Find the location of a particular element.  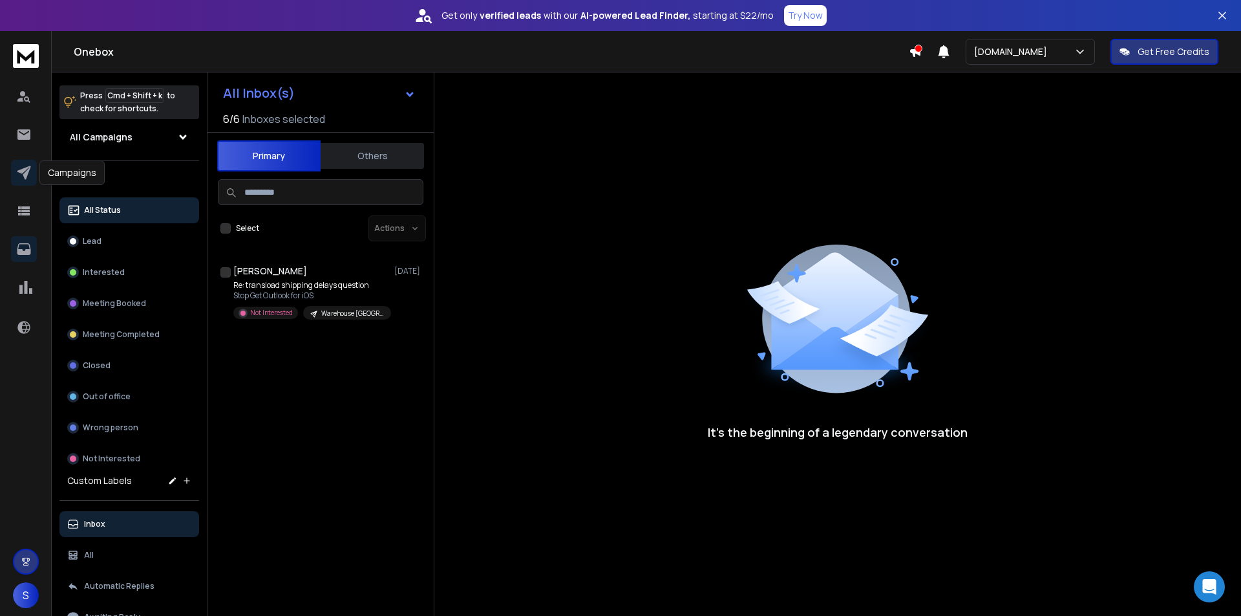

strong: AI-powered Lead Finder, is located at coordinates (636, 16).